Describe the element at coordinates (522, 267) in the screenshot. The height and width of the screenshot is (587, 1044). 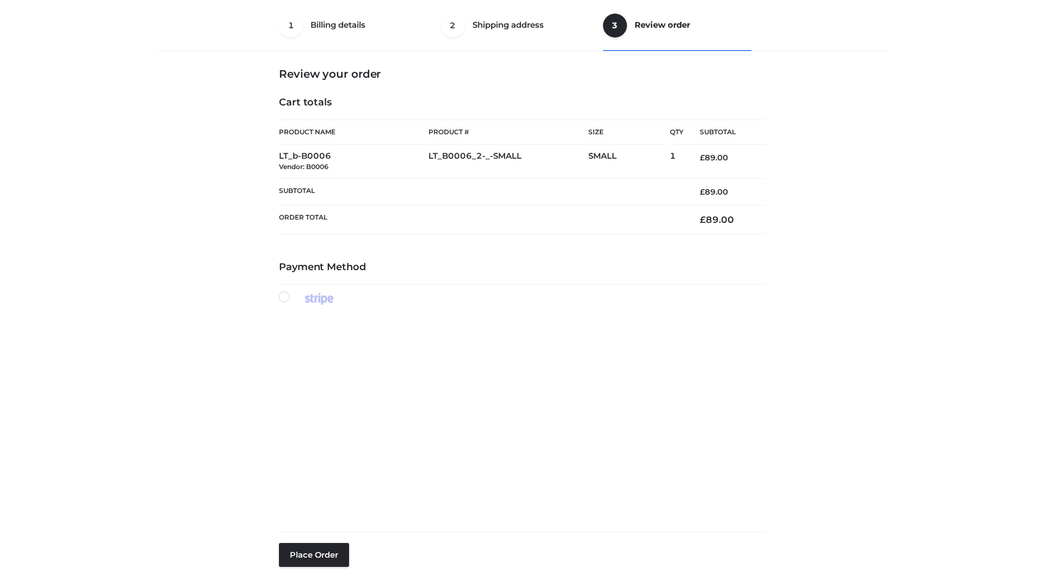
I see `h4: Payment Method` at that location.